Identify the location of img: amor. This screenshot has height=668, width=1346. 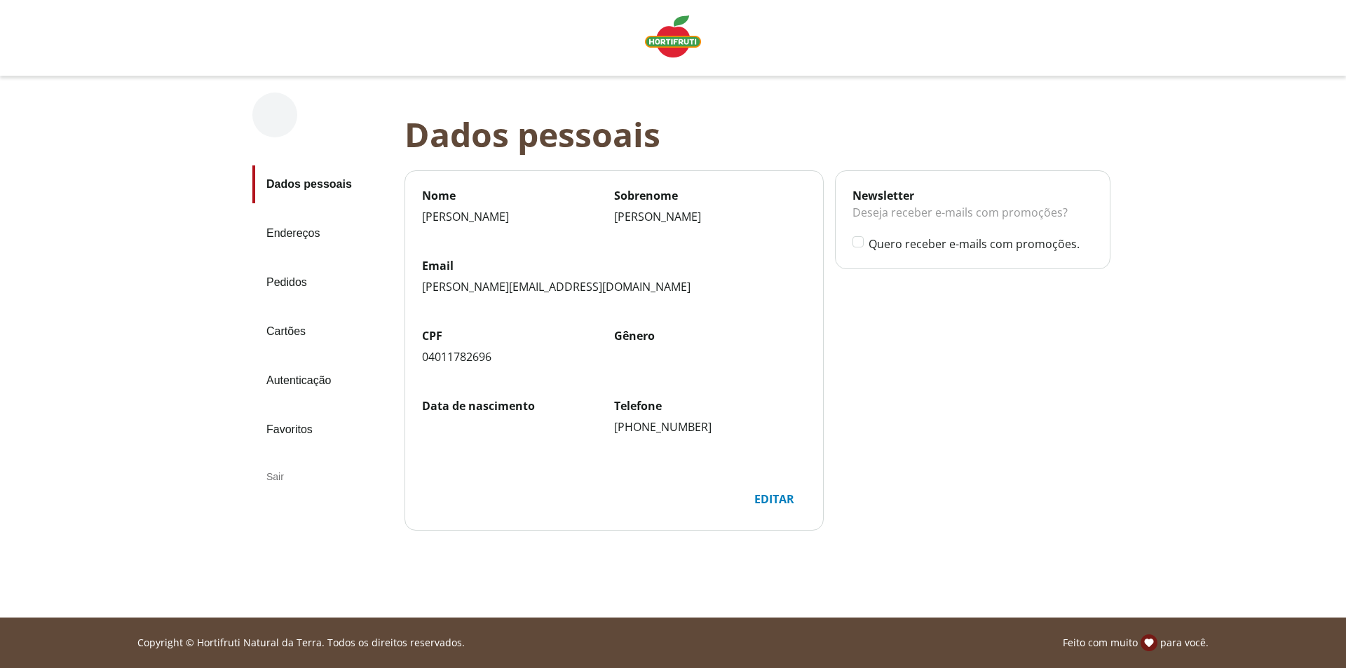
(1149, 643).